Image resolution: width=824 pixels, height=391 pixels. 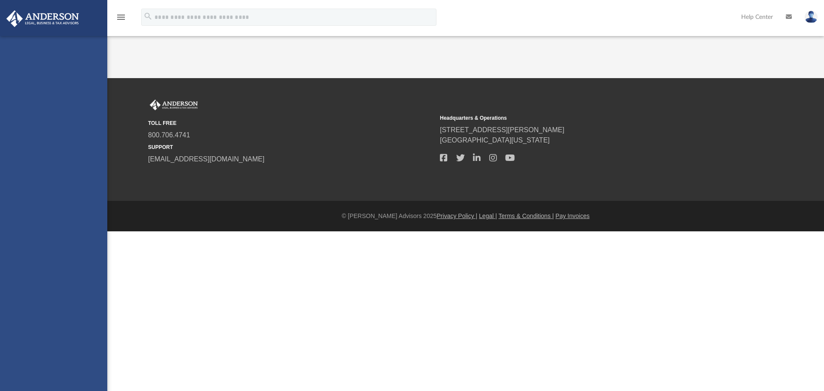 What do you see at coordinates (457, 216) in the screenshot?
I see `a: Privacy Policy |` at bounding box center [457, 216].